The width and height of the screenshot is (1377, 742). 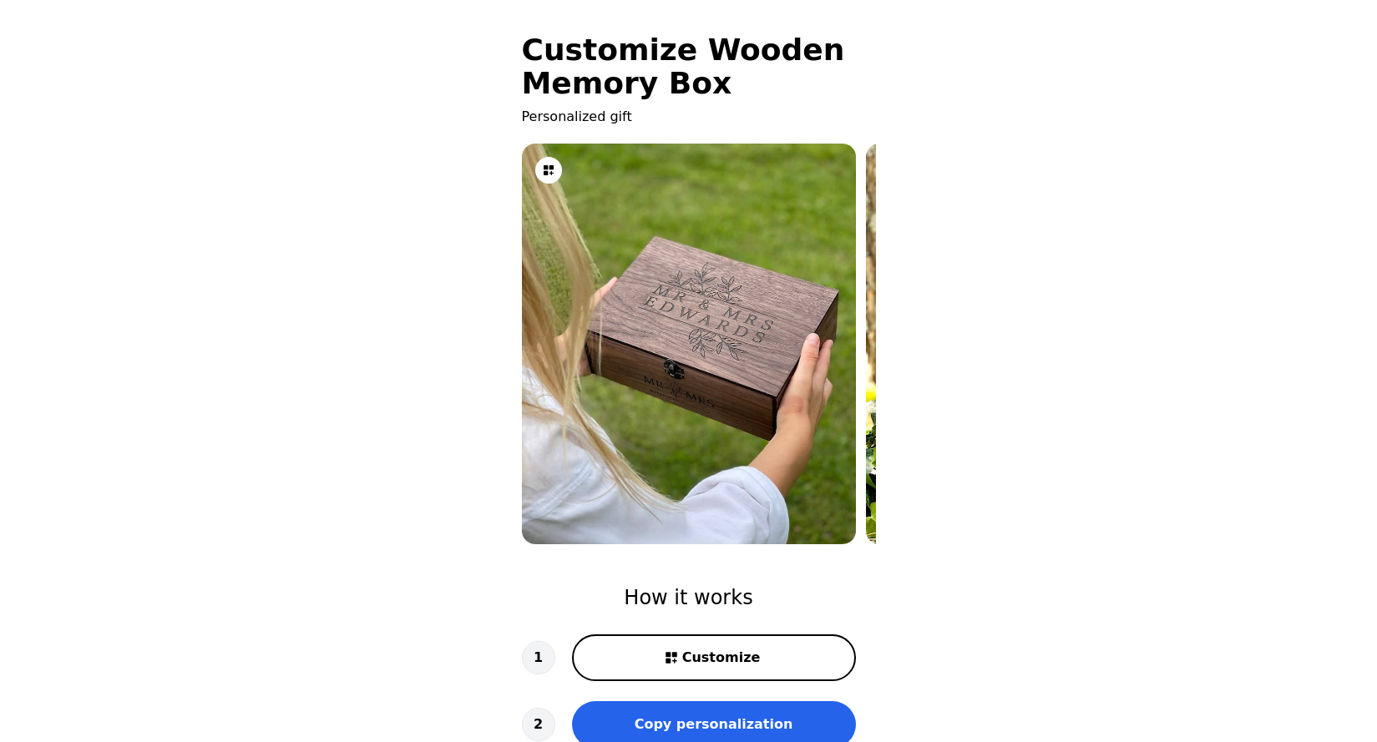 I want to click on img: 2.jpeg, so click(x=1033, y=344).